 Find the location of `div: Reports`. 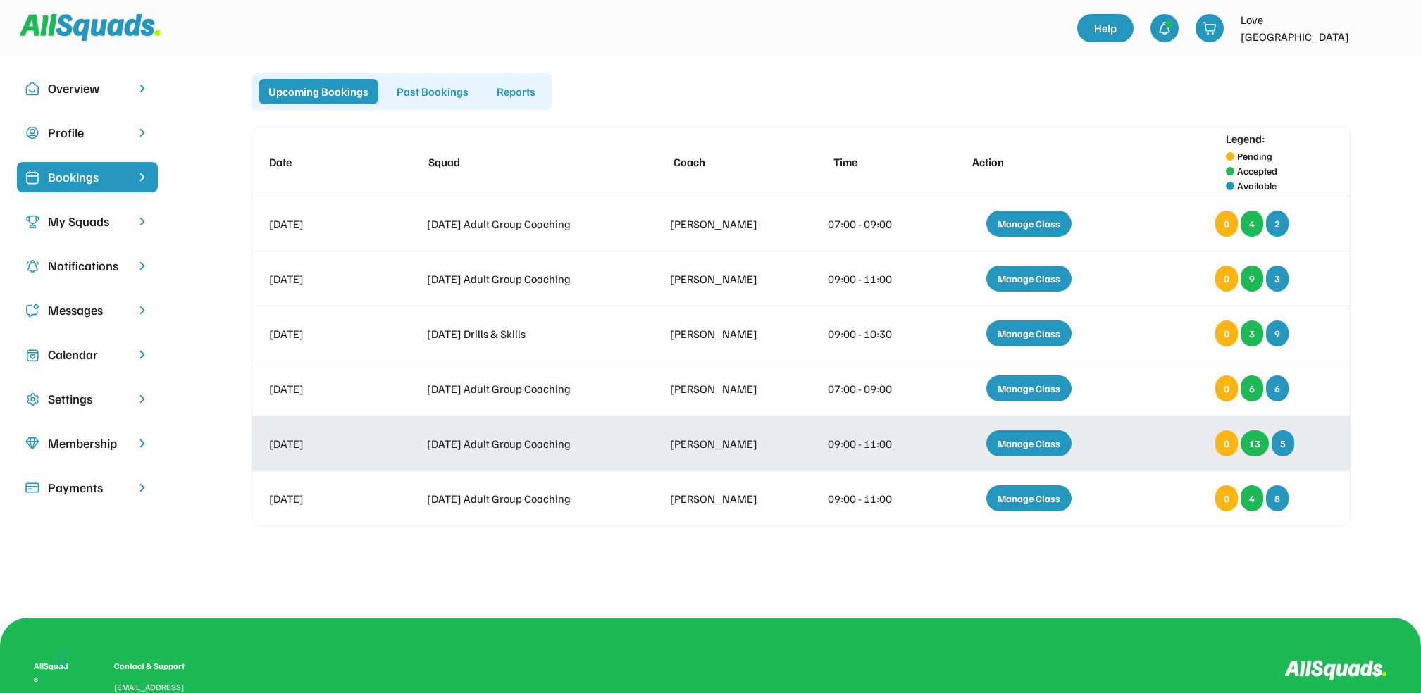

div: Reports is located at coordinates (516, 92).